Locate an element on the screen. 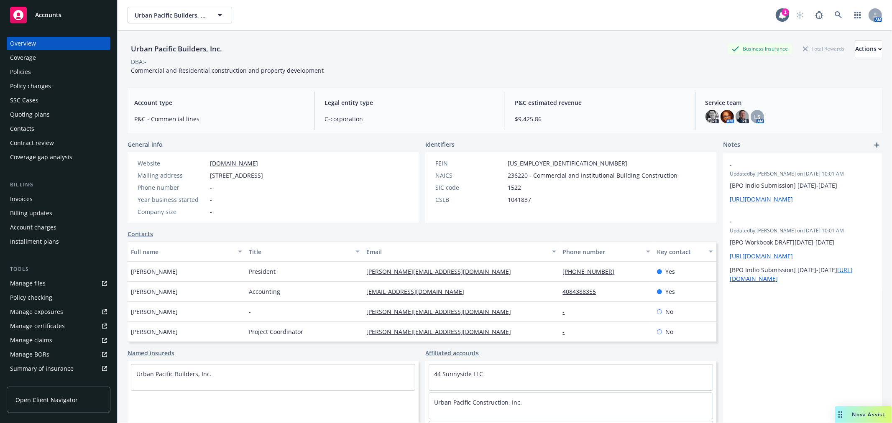 The width and height of the screenshot is (892, 423). span: Service team is located at coordinates (791, 103).